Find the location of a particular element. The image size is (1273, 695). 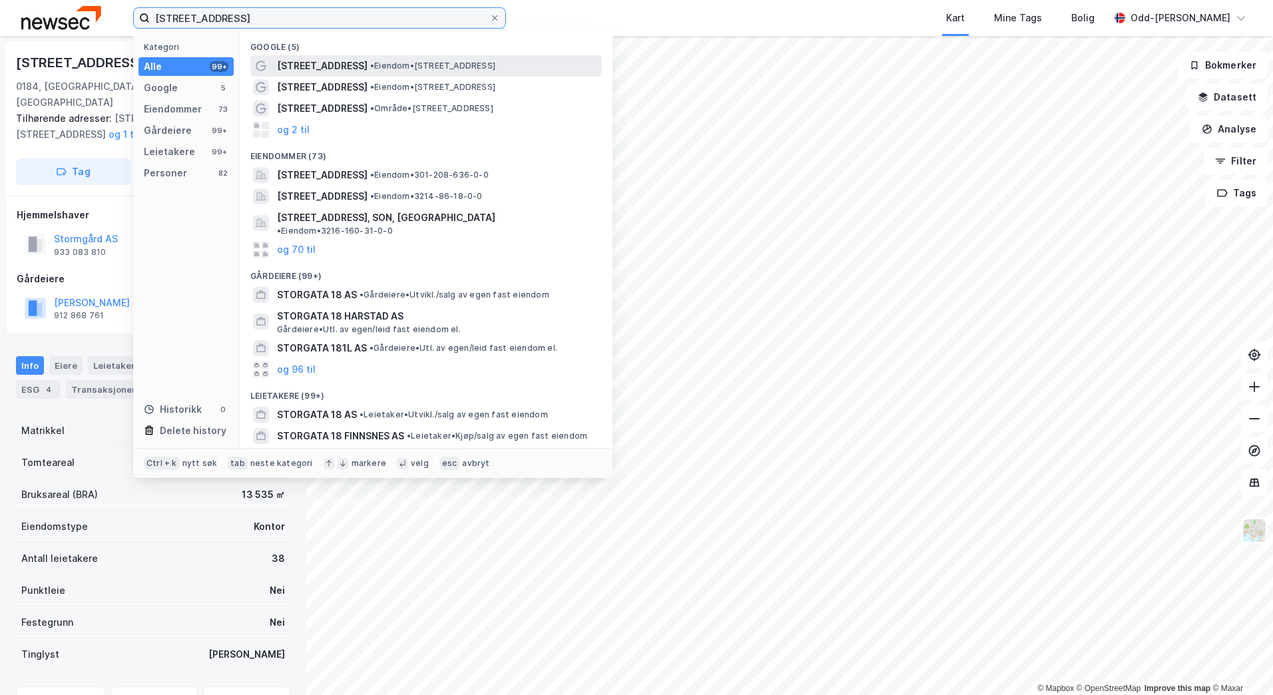

span: Leietaker • Utvikl./salg av egen fast eiendom is located at coordinates (453, 415).